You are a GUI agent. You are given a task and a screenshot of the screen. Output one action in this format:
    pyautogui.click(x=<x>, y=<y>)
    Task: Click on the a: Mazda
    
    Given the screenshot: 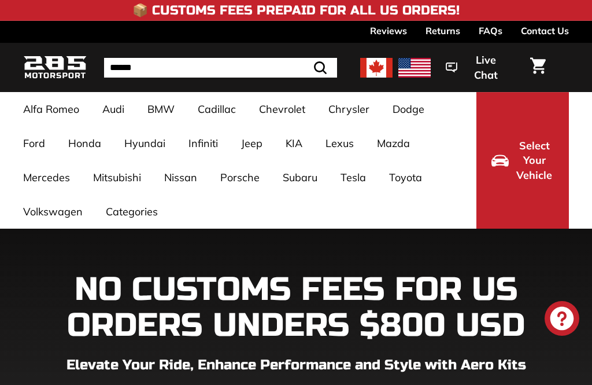 What is the action you would take?
    pyautogui.click(x=393, y=143)
    